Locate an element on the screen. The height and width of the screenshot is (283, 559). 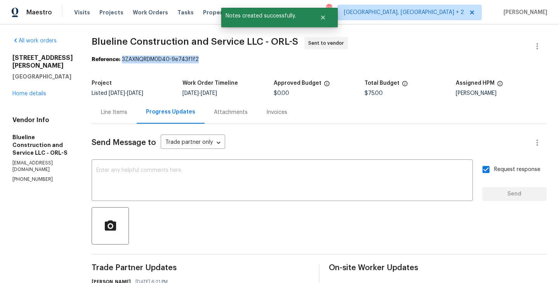
span: The total cost of line items that have been proposed by Opendoor. This sum includes line items th... is located at coordinates (405, 85).